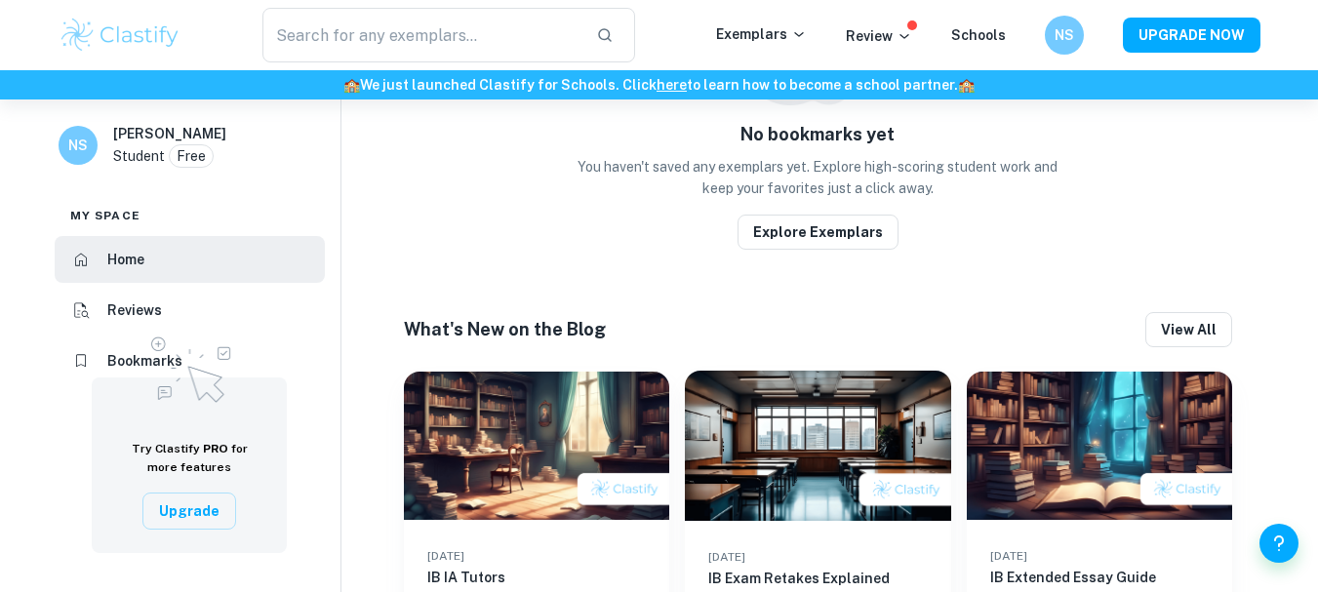  What do you see at coordinates (979, 35) in the screenshot?
I see `a: Schools` at bounding box center [979, 35].